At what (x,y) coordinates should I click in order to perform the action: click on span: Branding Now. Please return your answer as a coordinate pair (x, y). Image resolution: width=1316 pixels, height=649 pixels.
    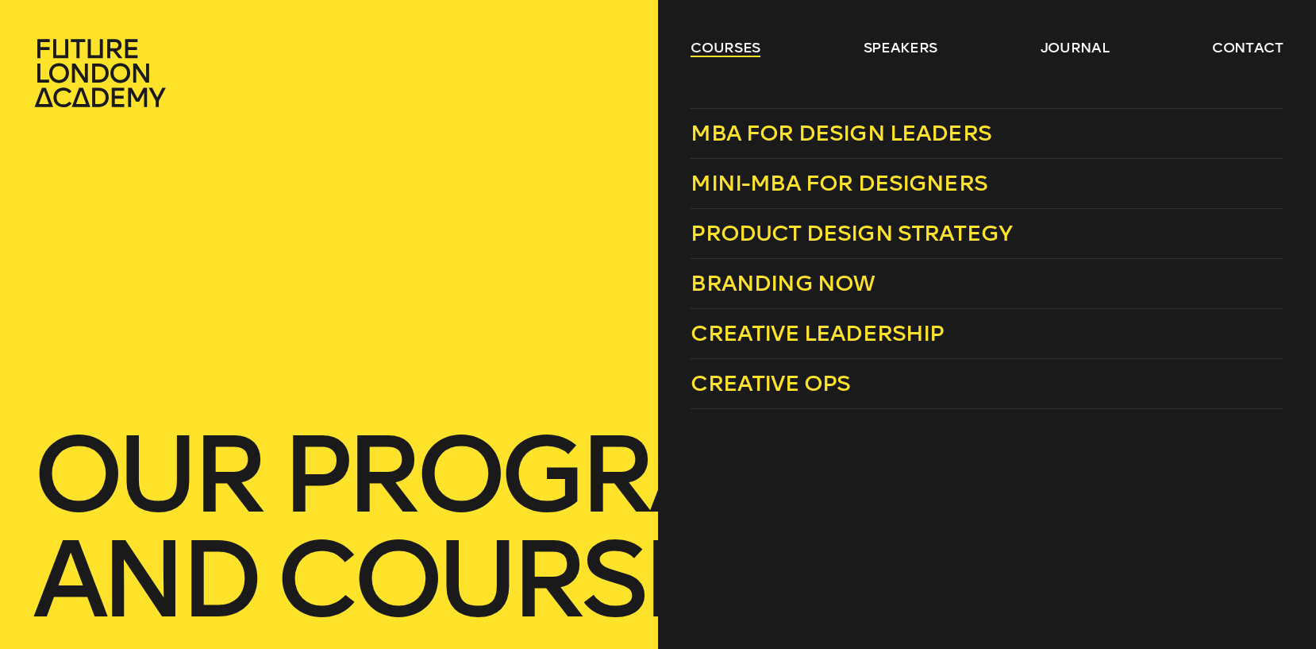
    Looking at the image, I should click on (783, 283).